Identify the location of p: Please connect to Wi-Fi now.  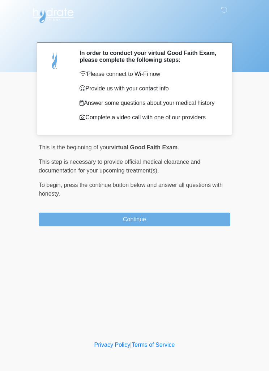
(150, 74).